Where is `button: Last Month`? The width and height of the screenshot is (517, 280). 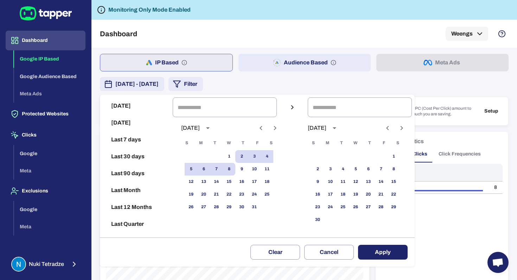
button: Last Month is located at coordinates (136, 190).